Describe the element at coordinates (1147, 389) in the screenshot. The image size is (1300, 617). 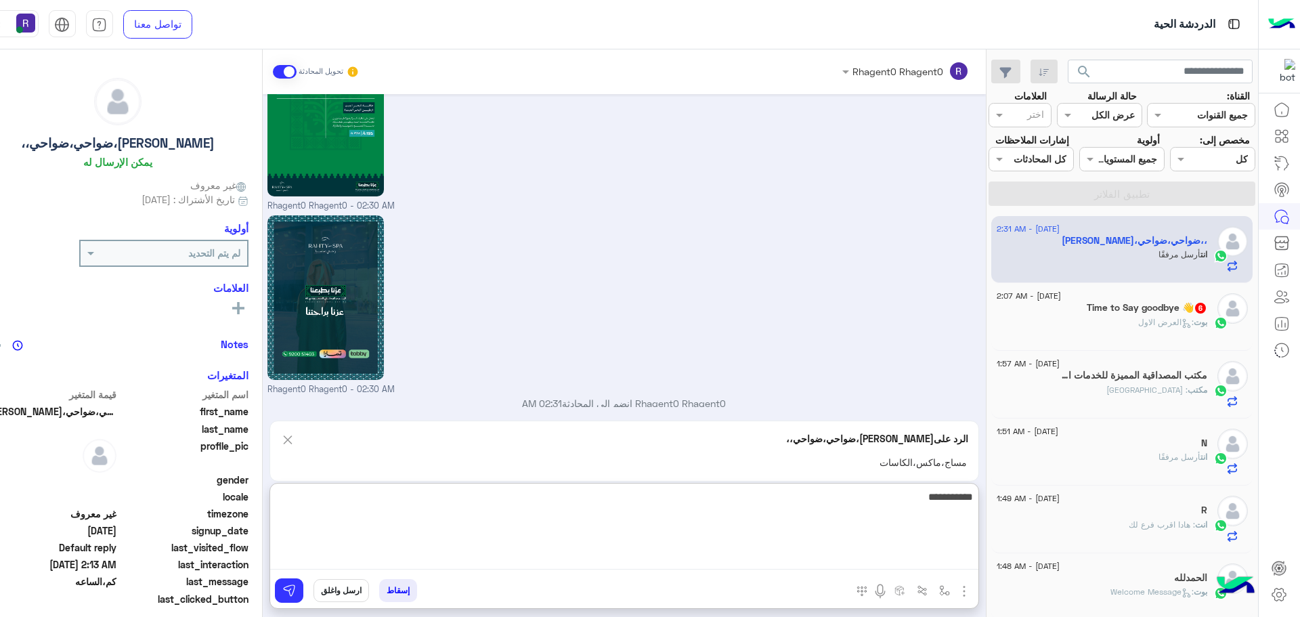
I see `span: جدة` at that location.